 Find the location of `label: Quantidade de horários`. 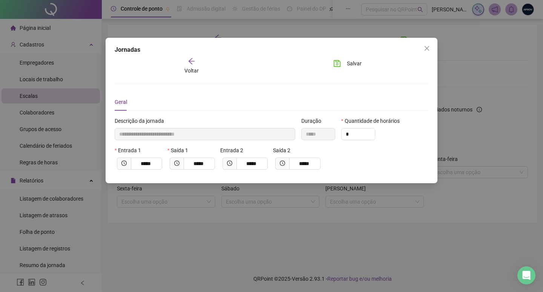

label: Quantidade de horários is located at coordinates (373, 121).